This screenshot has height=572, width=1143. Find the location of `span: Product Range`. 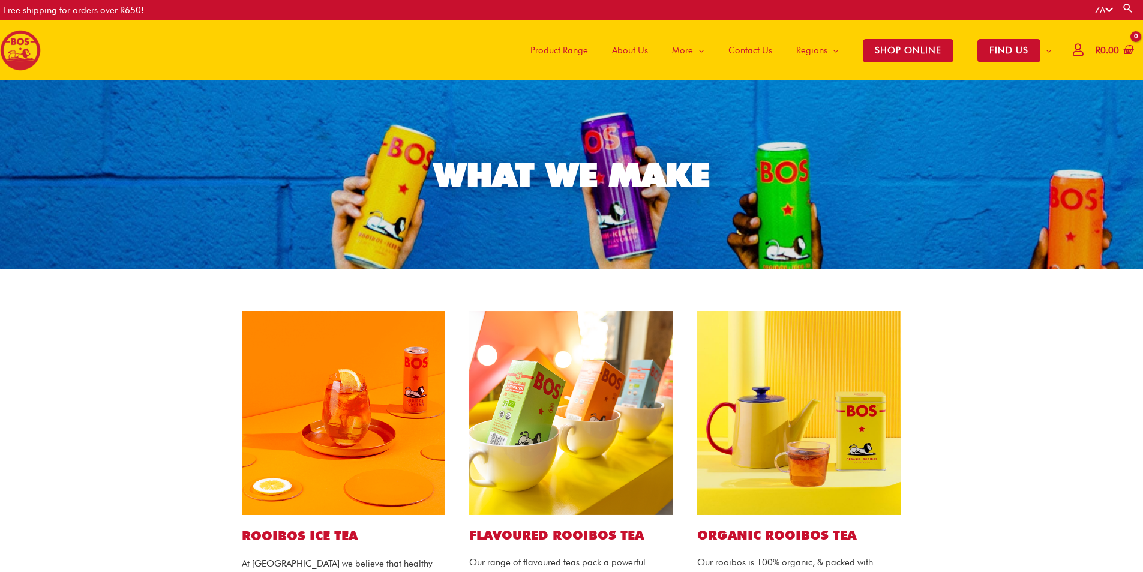

span: Product Range is located at coordinates (559, 50).